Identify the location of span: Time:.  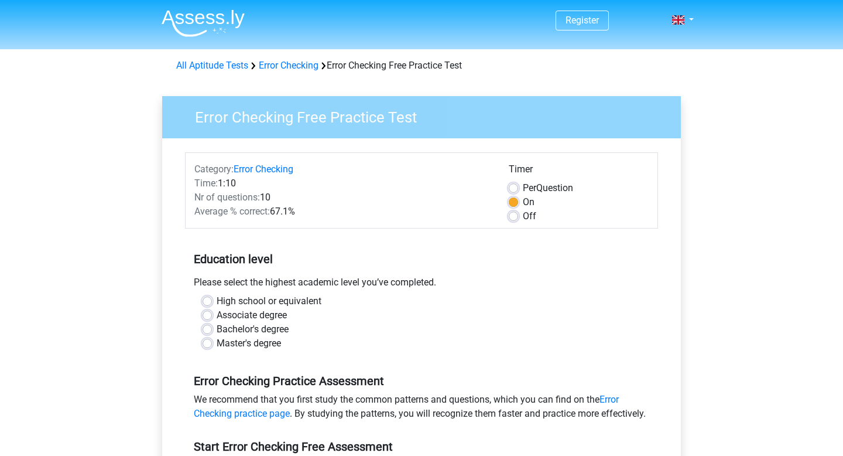
(206, 183).